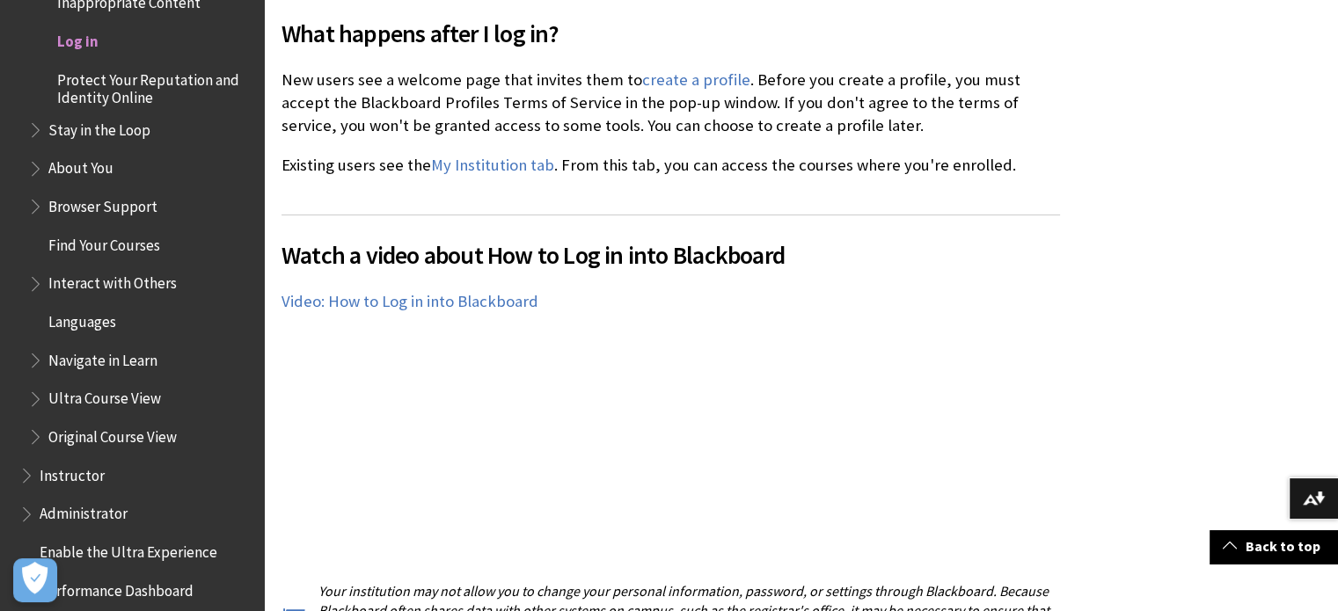  I want to click on span: Protect Your Reputation and Identity Online, so click(154, 85).